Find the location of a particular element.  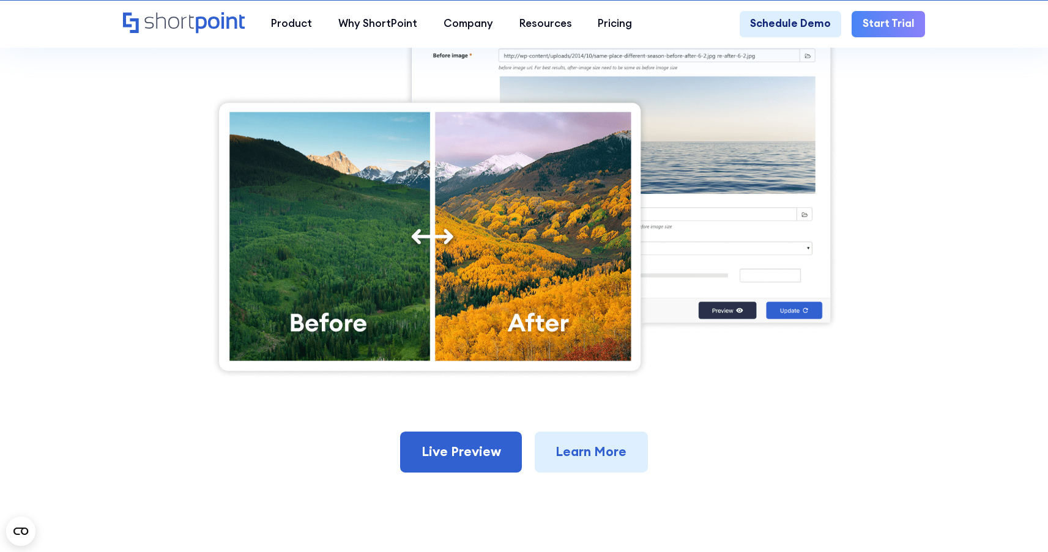

a: Product is located at coordinates (292, 24).